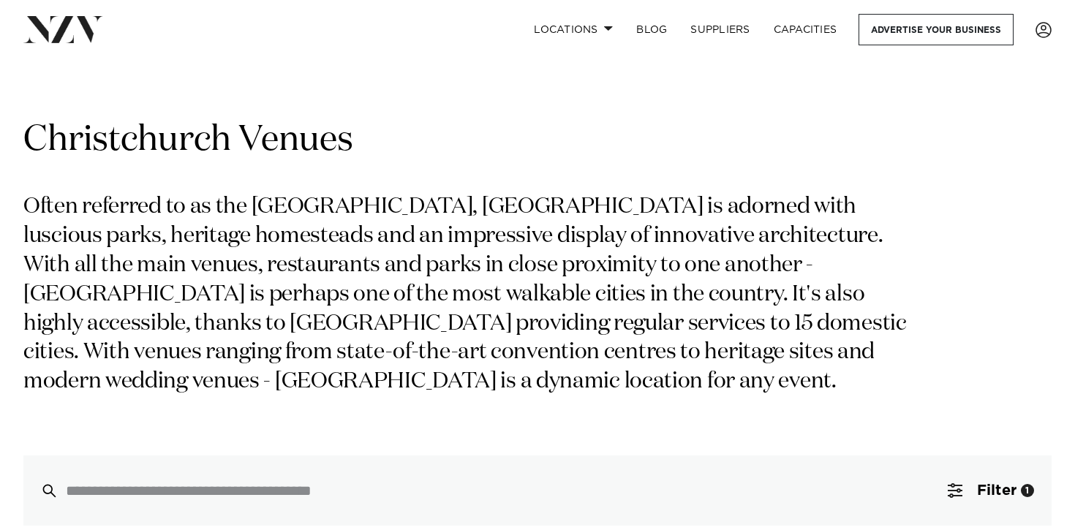  I want to click on div: 1, so click(1028, 491).